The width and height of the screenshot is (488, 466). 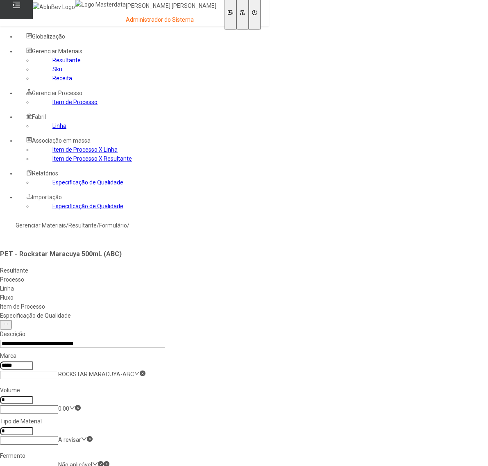 What do you see at coordinates (61, 140) in the screenshot?
I see `span: Associação em massa` at bounding box center [61, 140].